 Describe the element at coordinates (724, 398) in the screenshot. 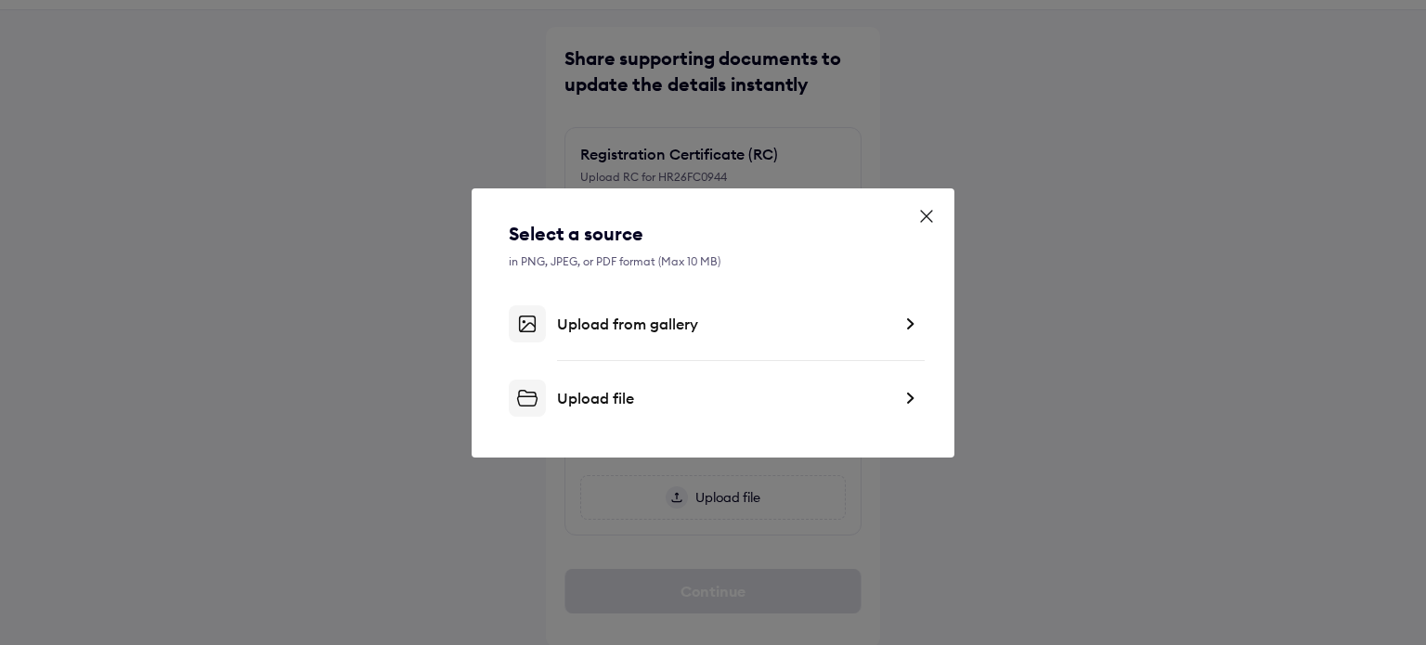

I see `div: Upload file` at that location.